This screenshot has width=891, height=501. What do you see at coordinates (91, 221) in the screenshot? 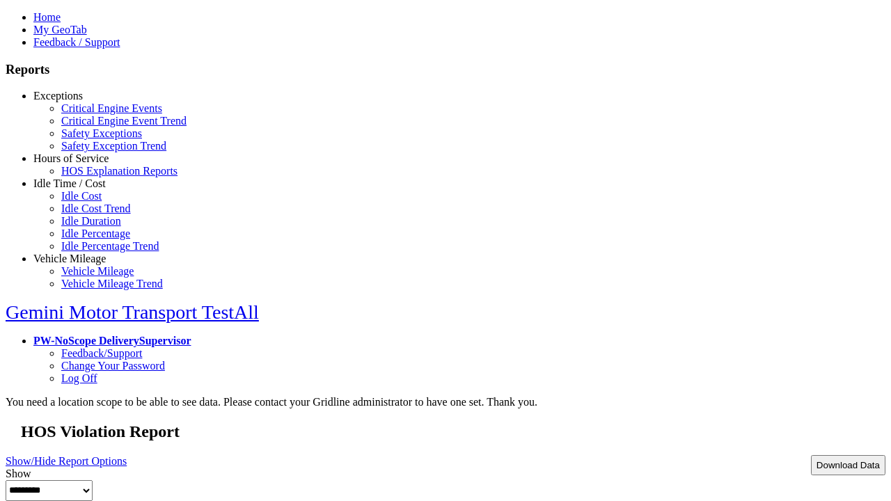
I see `a: Idle Duration` at bounding box center [91, 221].